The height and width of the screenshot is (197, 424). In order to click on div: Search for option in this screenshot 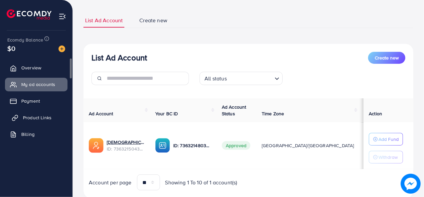, I will do `click(241, 79)`.